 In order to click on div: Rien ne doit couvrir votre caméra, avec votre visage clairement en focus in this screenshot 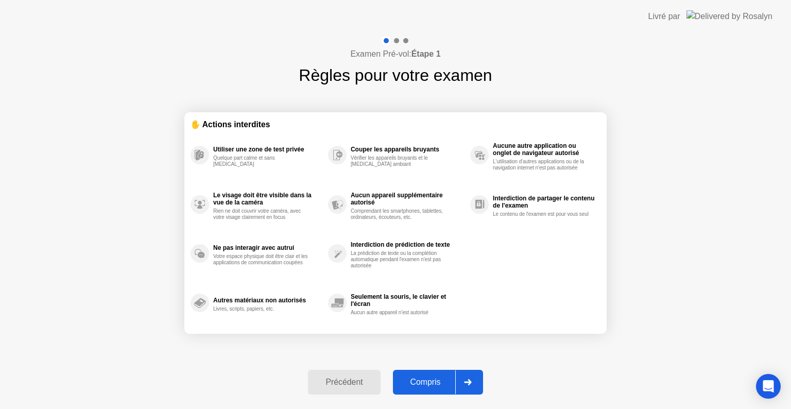, I will do `click(262, 214)`.